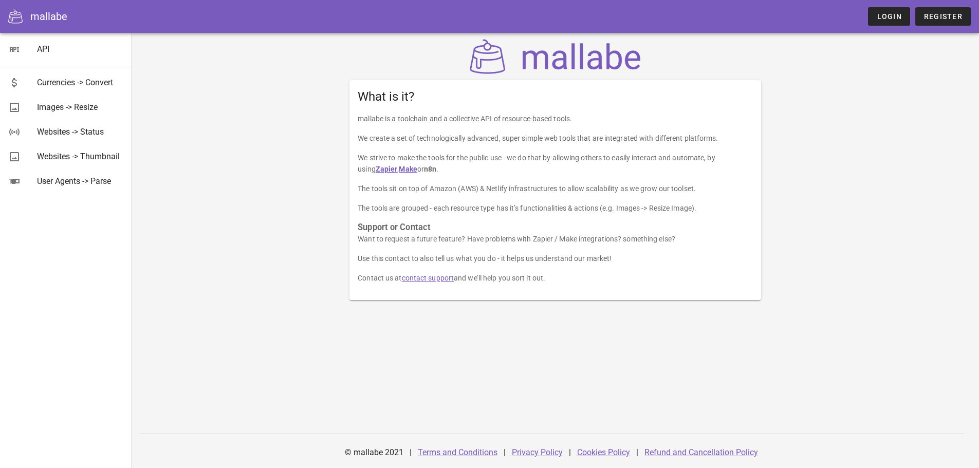  What do you see at coordinates (555, 278) in the screenshot?
I see `p: Contact us at and we’ll help you sort it out.` at bounding box center [555, 278].